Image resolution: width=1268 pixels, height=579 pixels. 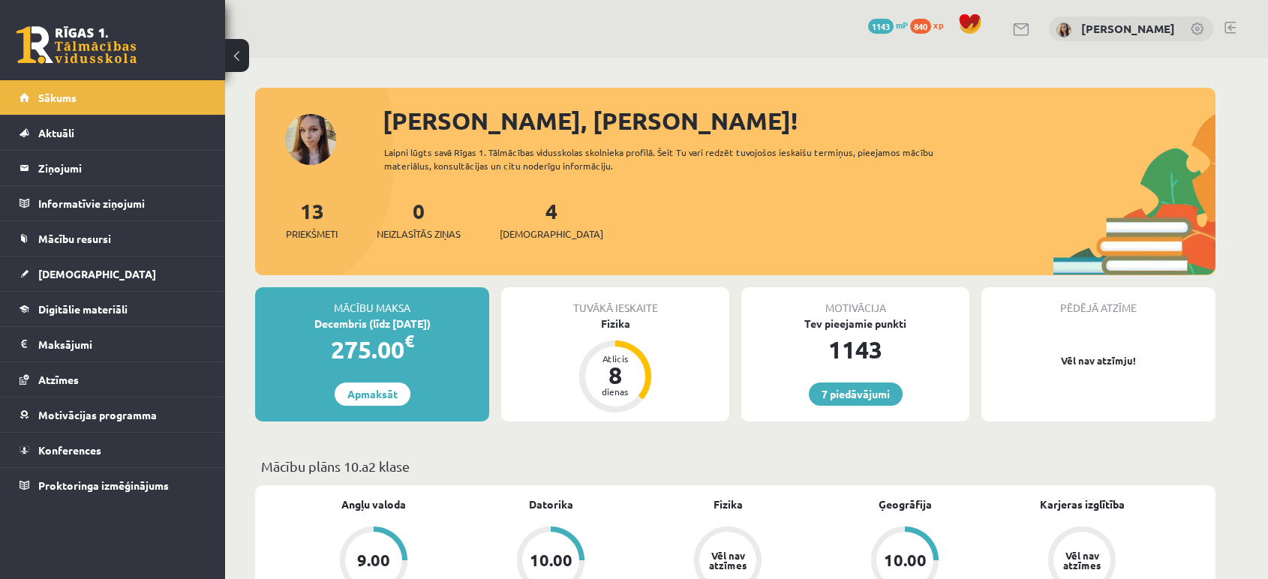 What do you see at coordinates (551, 504) in the screenshot?
I see `a: Datorika` at bounding box center [551, 504].